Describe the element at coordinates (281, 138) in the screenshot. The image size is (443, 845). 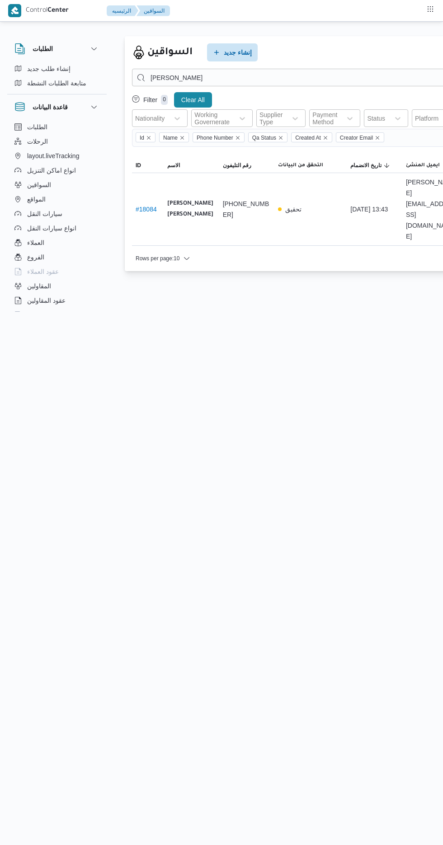
I see `button: Remove Qa Status from selection in this group` at that location.